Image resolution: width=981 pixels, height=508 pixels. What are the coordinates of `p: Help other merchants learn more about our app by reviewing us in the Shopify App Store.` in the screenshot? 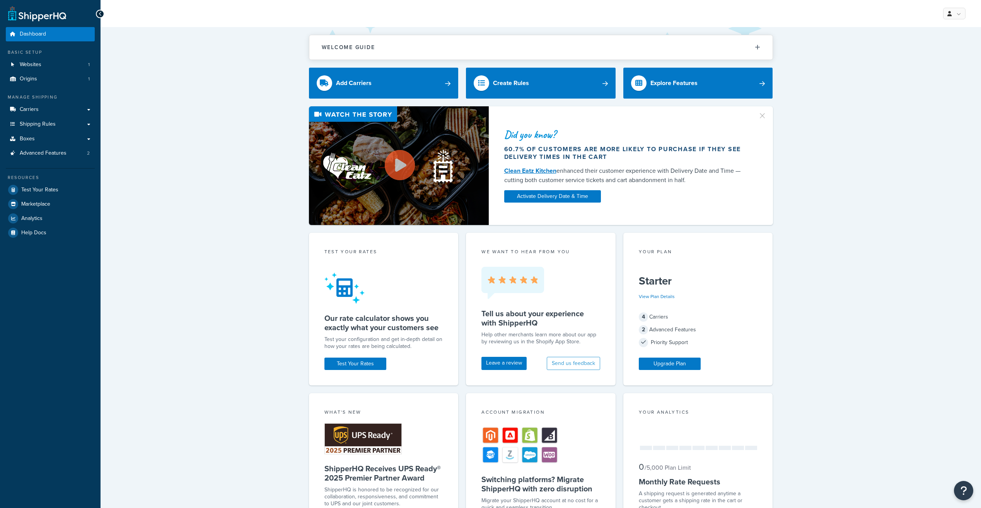 It's located at (541, 338).